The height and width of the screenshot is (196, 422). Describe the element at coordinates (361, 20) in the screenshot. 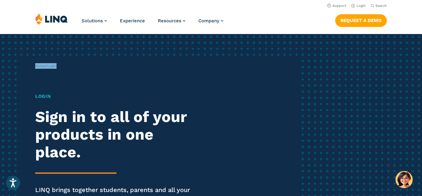

I see `nav: Button Navigation` at that location.